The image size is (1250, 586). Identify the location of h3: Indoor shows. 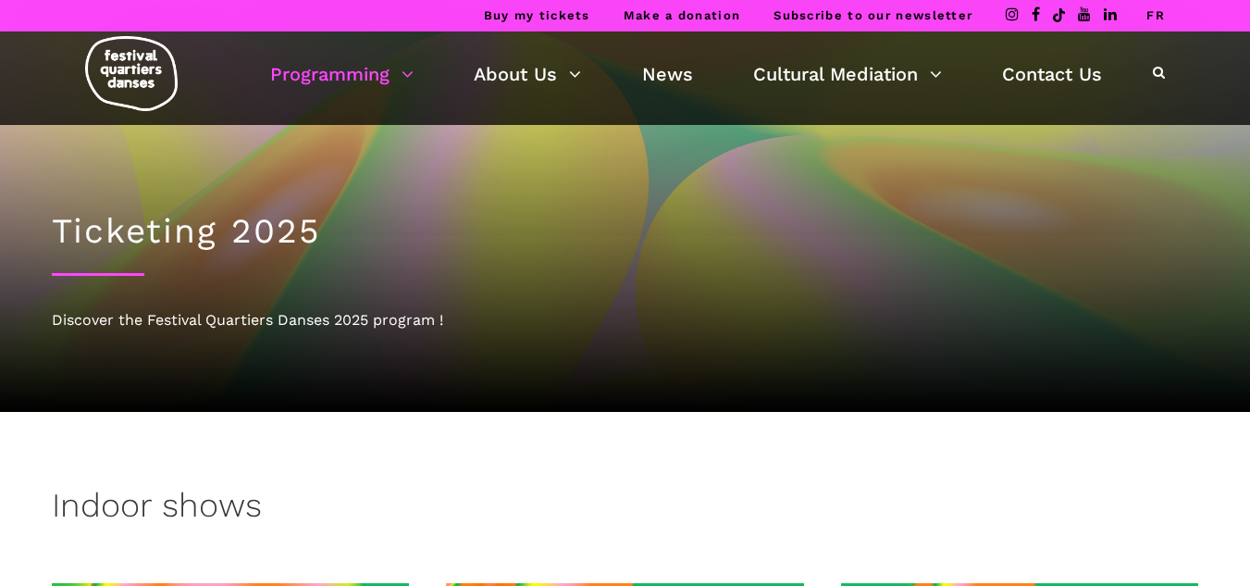
(156, 509).